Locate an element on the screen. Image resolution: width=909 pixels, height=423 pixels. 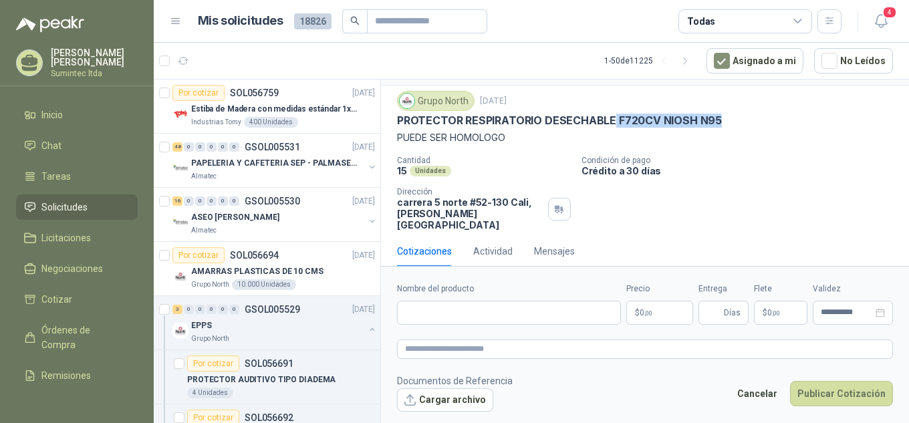
div: 16 is located at coordinates (177, 201).